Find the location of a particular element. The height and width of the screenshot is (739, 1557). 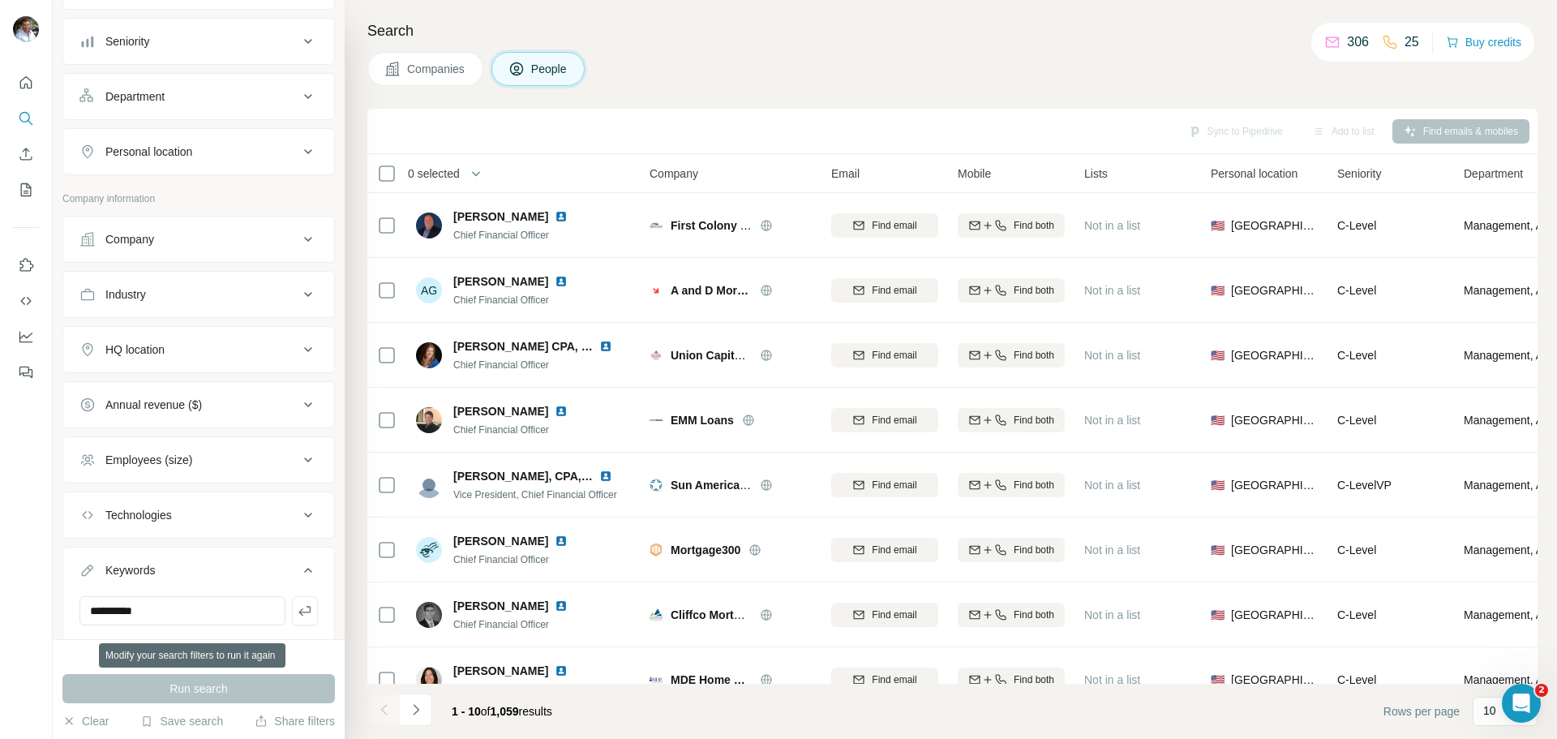

img: Logo of Union Capital Mortgage is located at coordinates (656, 355).